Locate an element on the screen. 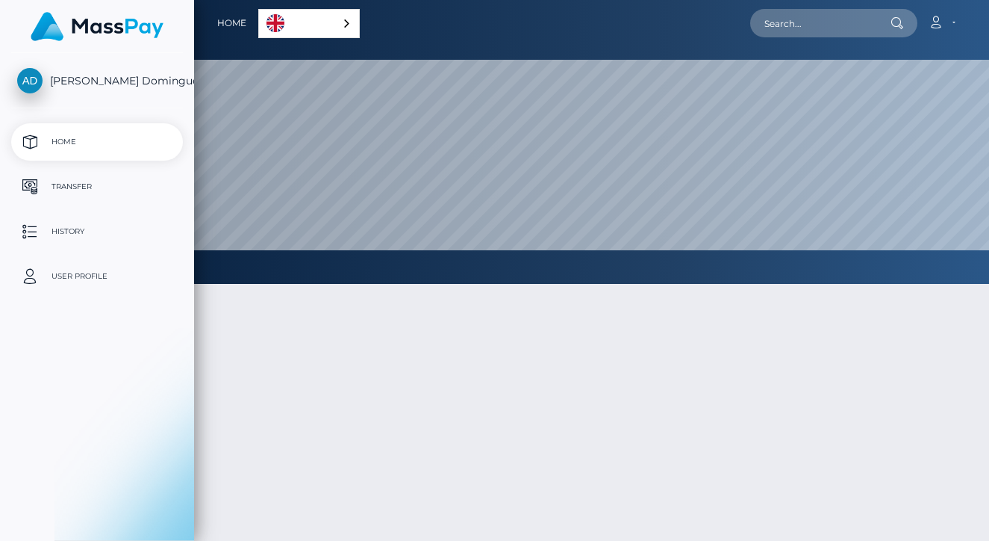 The height and width of the screenshot is (541, 989). a: User Profile is located at coordinates (97, 276).